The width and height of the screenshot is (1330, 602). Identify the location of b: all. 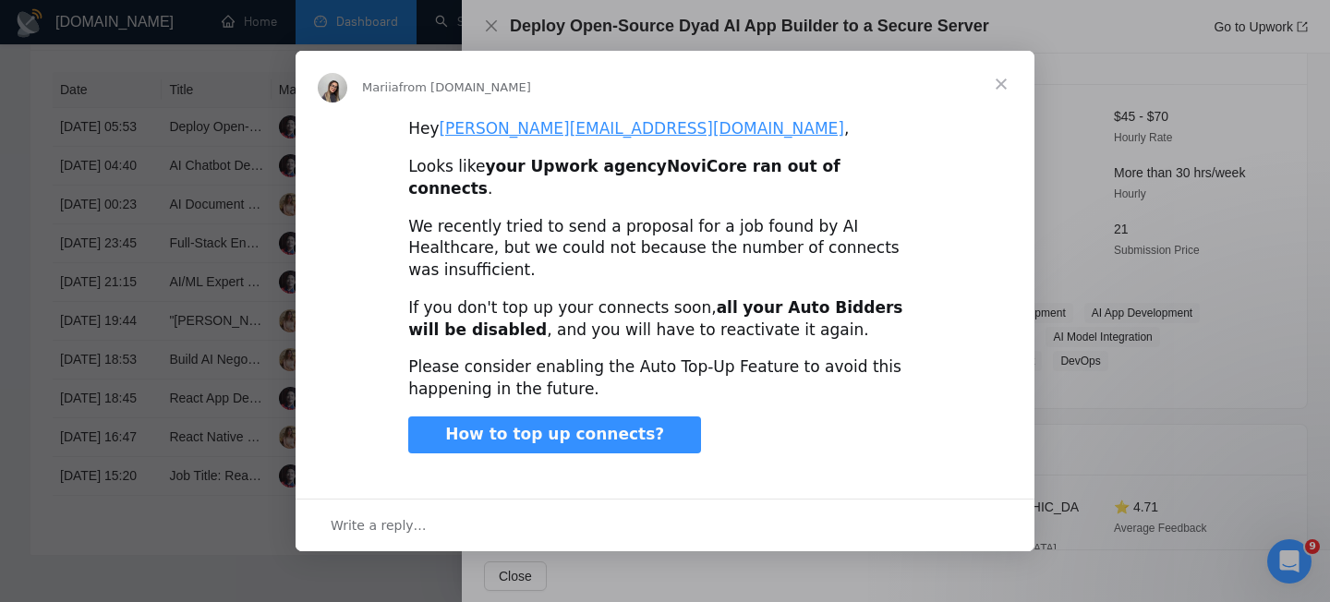
(727, 308).